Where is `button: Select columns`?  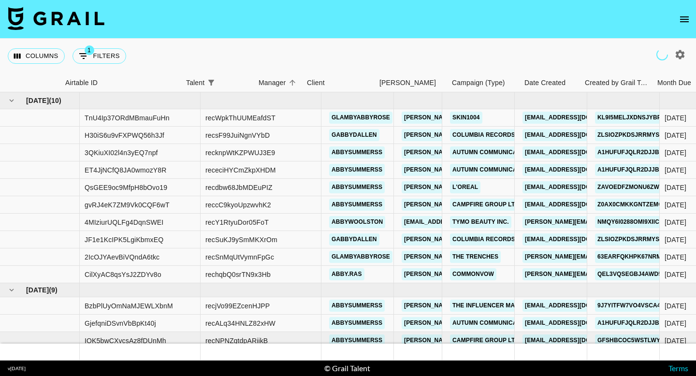
button: Select columns is located at coordinates (36, 56).